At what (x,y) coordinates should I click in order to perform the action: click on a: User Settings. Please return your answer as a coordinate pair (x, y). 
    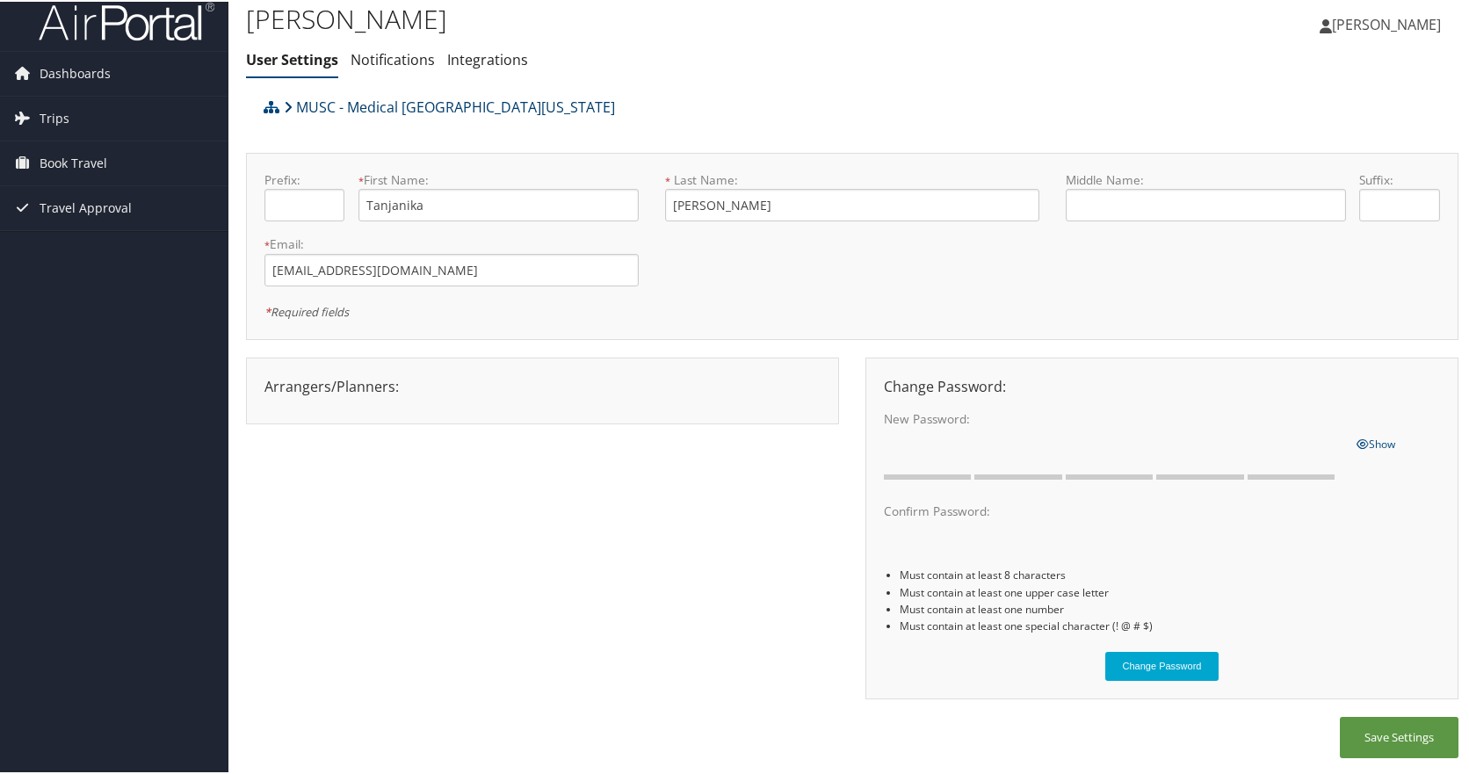
    Looking at the image, I should click on (292, 58).